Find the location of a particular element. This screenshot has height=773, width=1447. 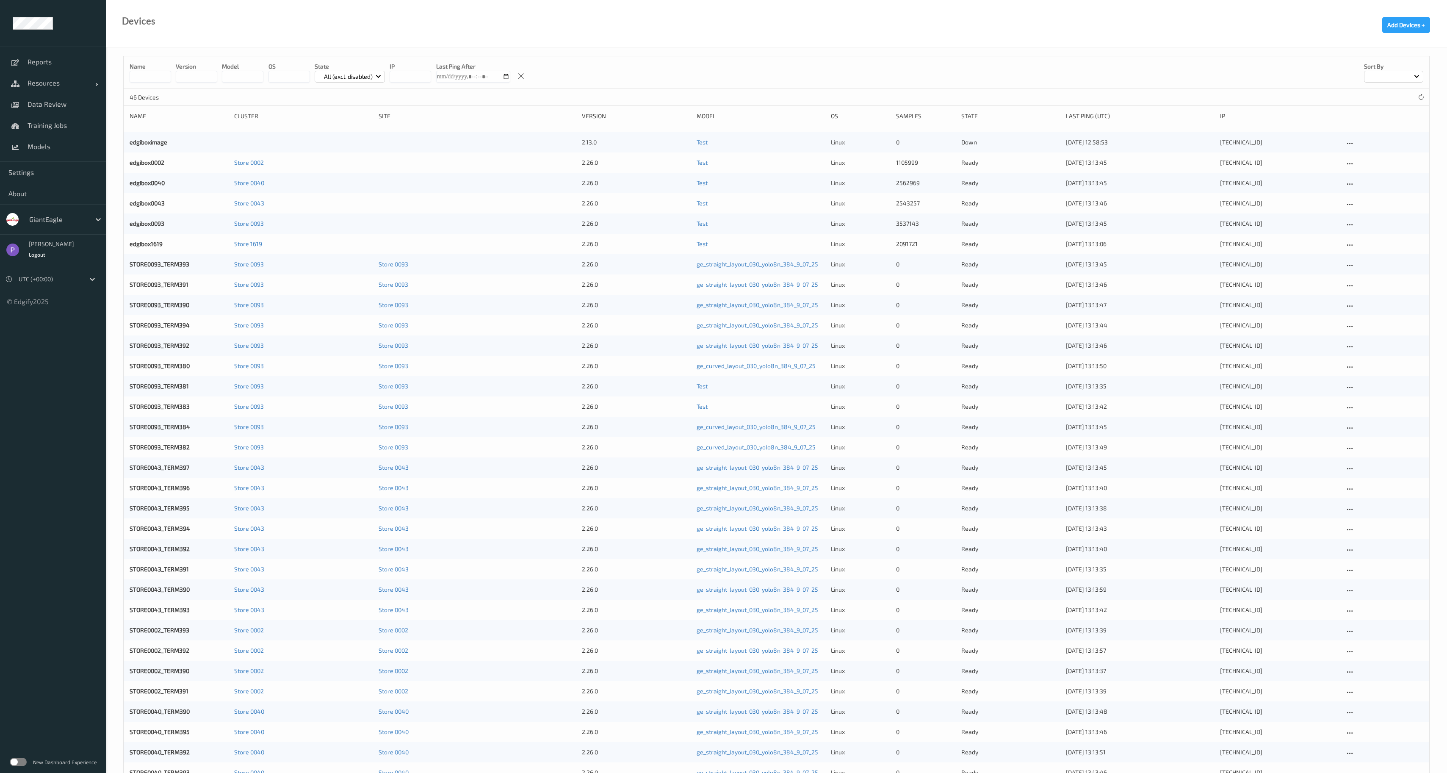

div: OS is located at coordinates (860, 116).